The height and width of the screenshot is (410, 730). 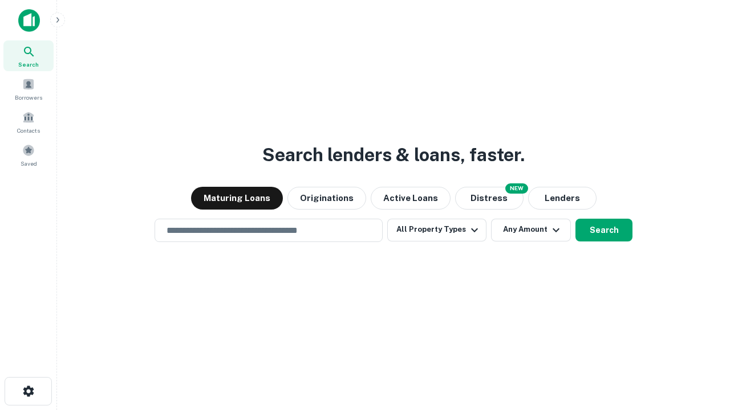 I want to click on button: Lenders, so click(x=562, y=198).